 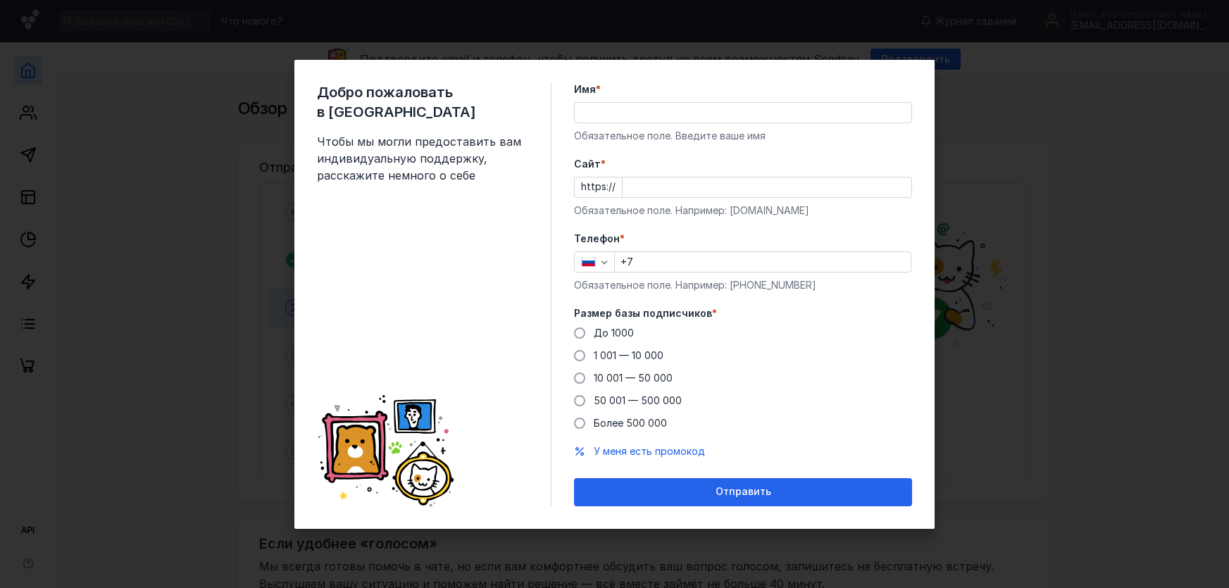 I want to click on span: 10 001 — 50 000, so click(x=633, y=377).